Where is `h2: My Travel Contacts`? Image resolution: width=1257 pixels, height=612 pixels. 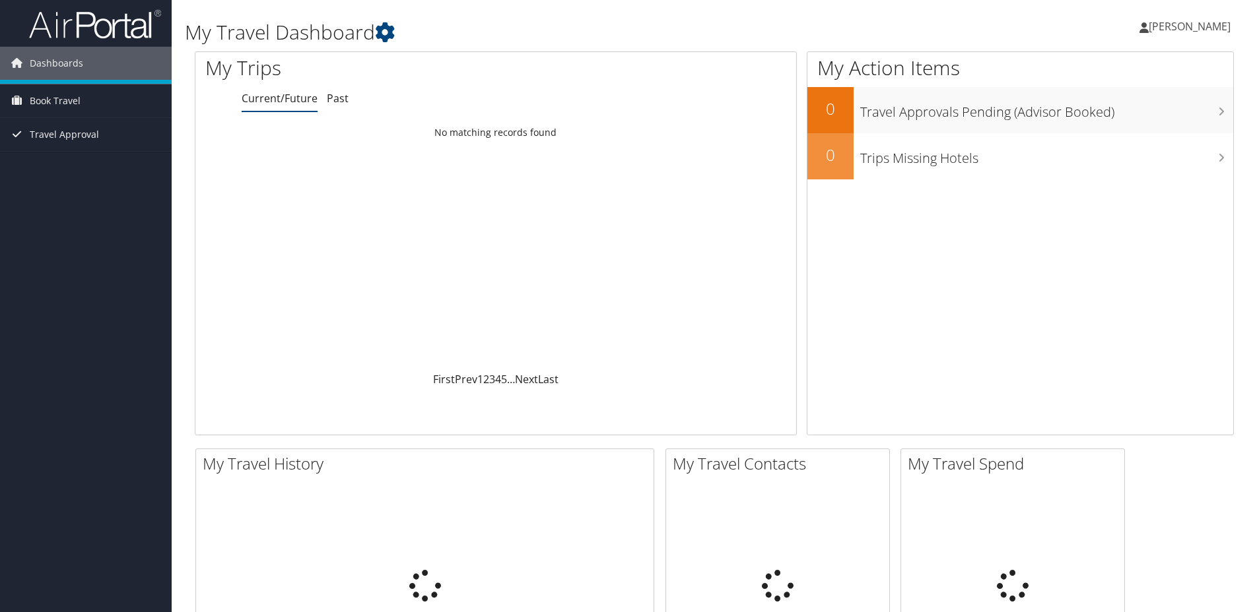
h2: My Travel Contacts is located at coordinates (781, 464).